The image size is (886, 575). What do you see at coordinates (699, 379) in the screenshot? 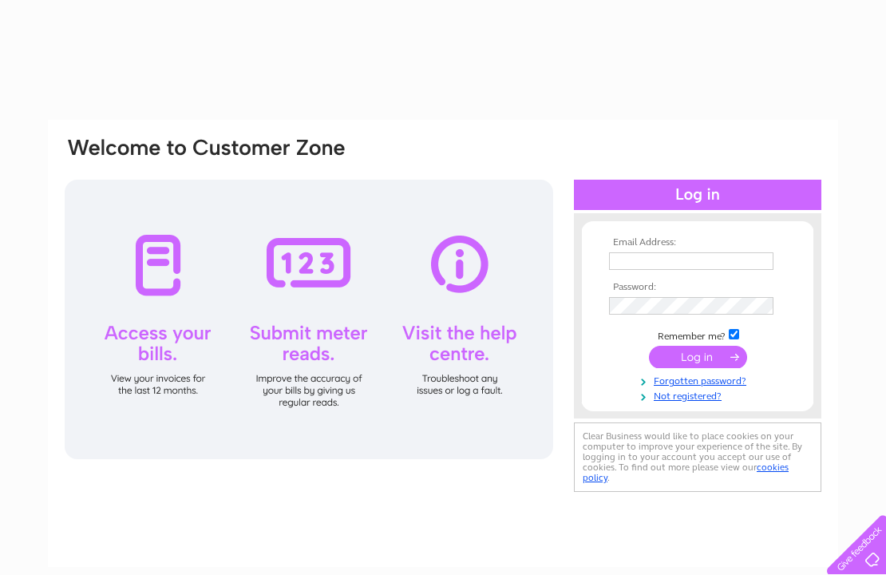
I see `a: Forgotten password?` at bounding box center [699, 379].